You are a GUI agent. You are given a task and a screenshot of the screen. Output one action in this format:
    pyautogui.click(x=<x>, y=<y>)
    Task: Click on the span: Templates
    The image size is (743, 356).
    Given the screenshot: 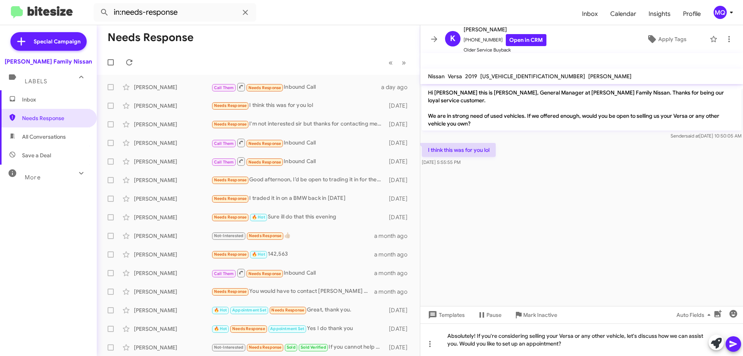 What is the action you would take?
    pyautogui.click(x=446, y=315)
    